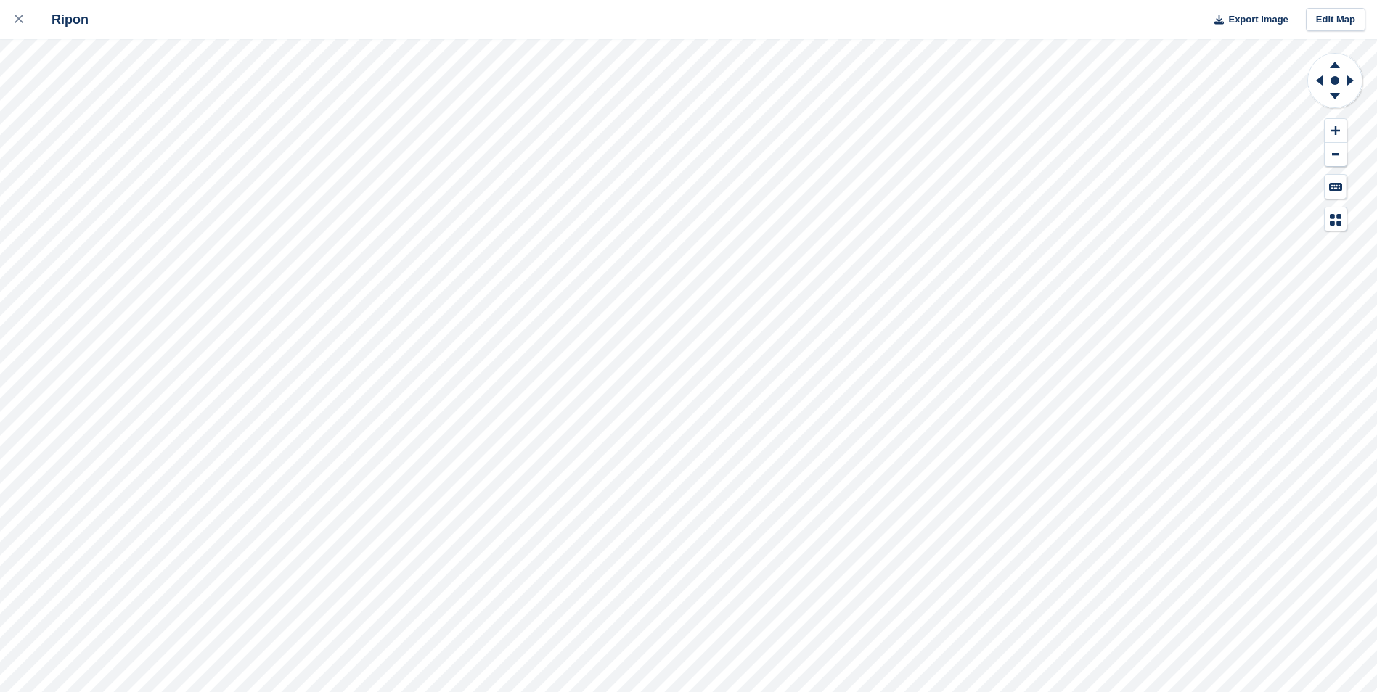  I want to click on button: Export Image, so click(1247, 20).